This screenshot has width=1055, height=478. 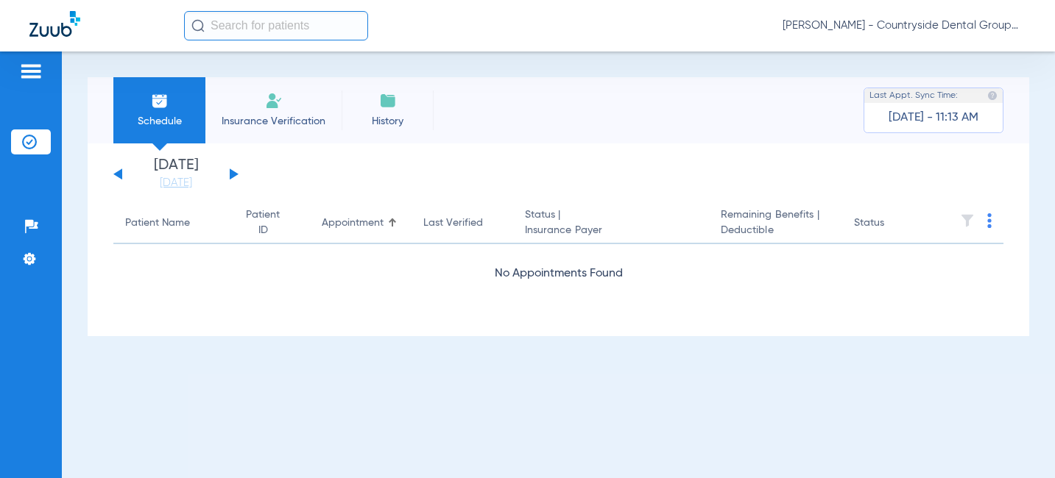 I want to click on img: Manual Insurance Verification, so click(x=274, y=101).